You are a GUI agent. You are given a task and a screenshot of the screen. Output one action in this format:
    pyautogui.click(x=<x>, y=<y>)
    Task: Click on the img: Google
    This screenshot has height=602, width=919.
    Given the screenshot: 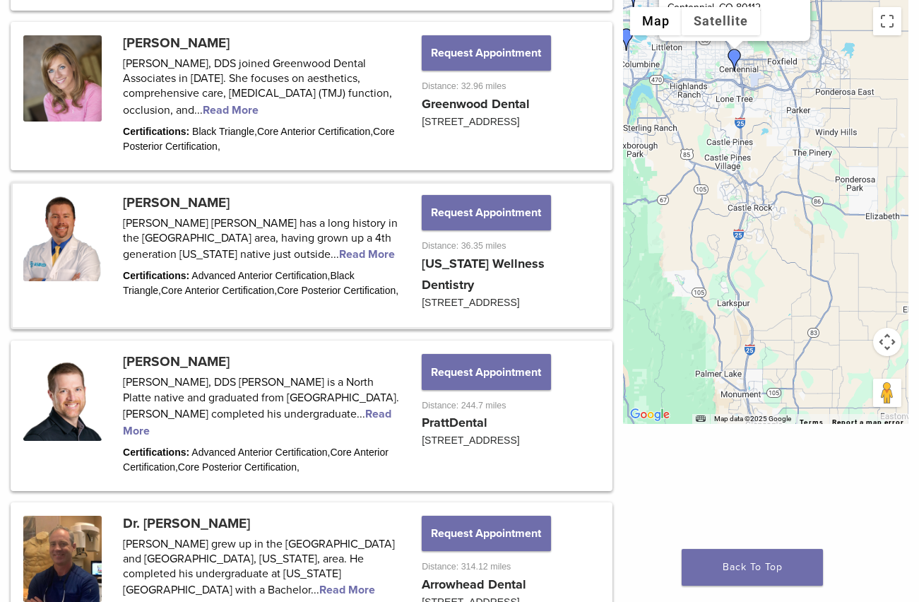 What is the action you would take?
    pyautogui.click(x=650, y=415)
    